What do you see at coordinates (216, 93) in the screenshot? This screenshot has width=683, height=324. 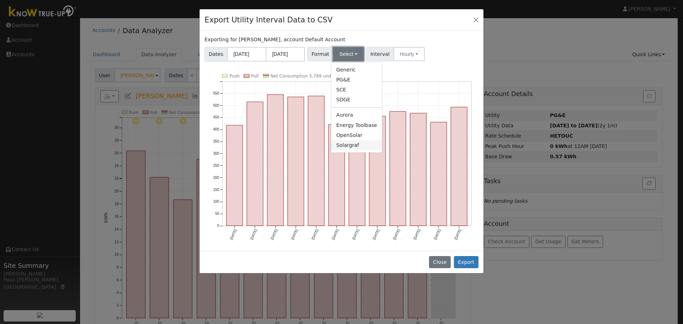 I see `text: 550` at bounding box center [216, 93].